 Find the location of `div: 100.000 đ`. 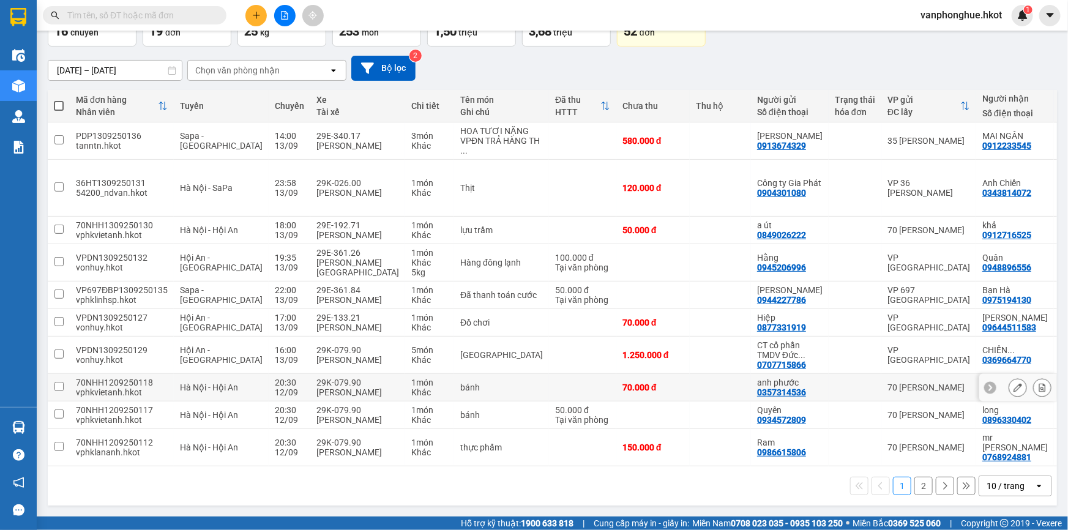

div: 100.000 đ is located at coordinates (583, 258).